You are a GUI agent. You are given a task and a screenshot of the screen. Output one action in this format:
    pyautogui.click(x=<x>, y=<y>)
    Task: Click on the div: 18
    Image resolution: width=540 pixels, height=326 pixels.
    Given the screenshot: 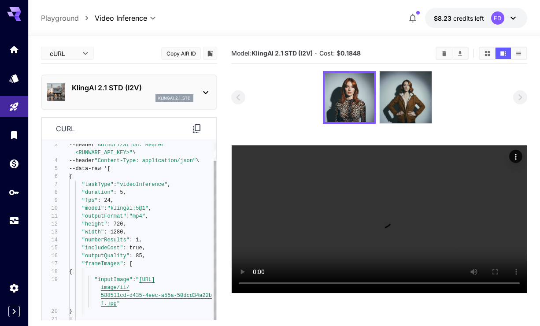 What is the action you would take?
    pyautogui.click(x=50, y=272)
    